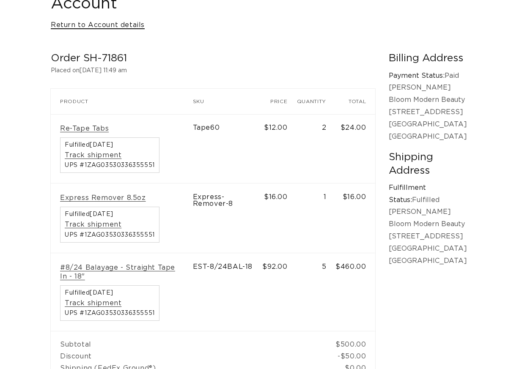 The height and width of the screenshot is (369, 522). What do you see at coordinates (355, 149) in the screenshot?
I see `td: $24.00` at bounding box center [355, 149].